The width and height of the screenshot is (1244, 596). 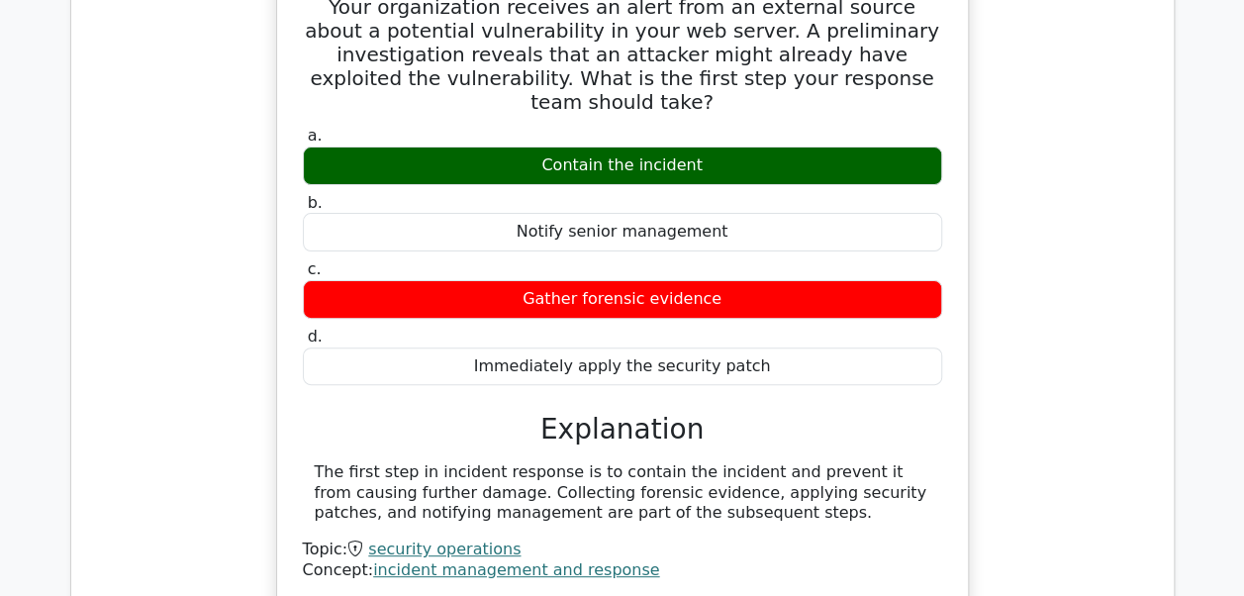 What do you see at coordinates (623, 232) in the screenshot?
I see `div: Notify senior management` at bounding box center [623, 232].